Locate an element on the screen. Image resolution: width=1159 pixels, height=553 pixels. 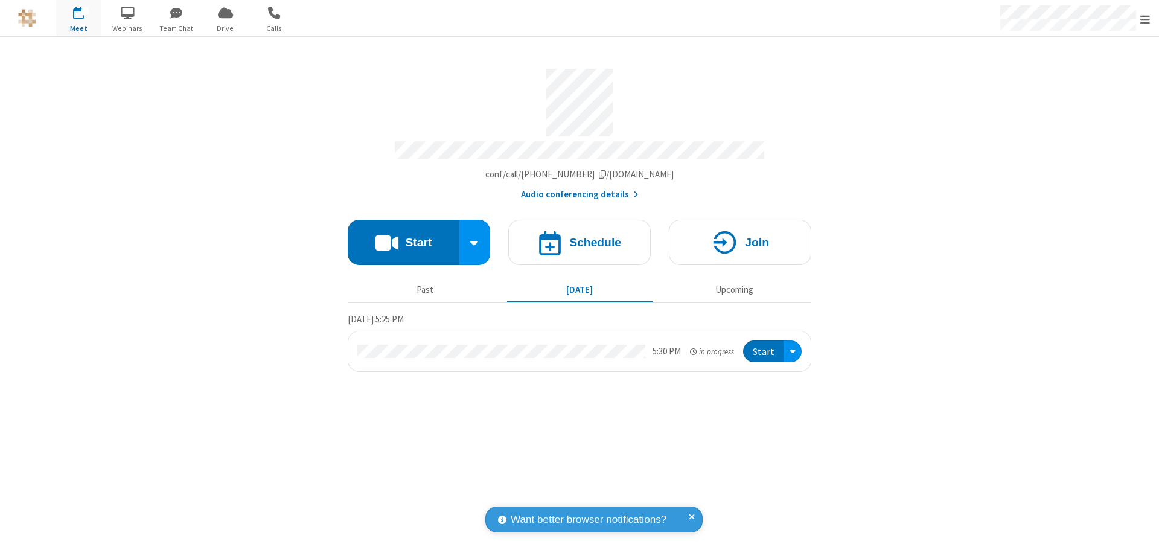
span: Team Chat is located at coordinates (176, 28).